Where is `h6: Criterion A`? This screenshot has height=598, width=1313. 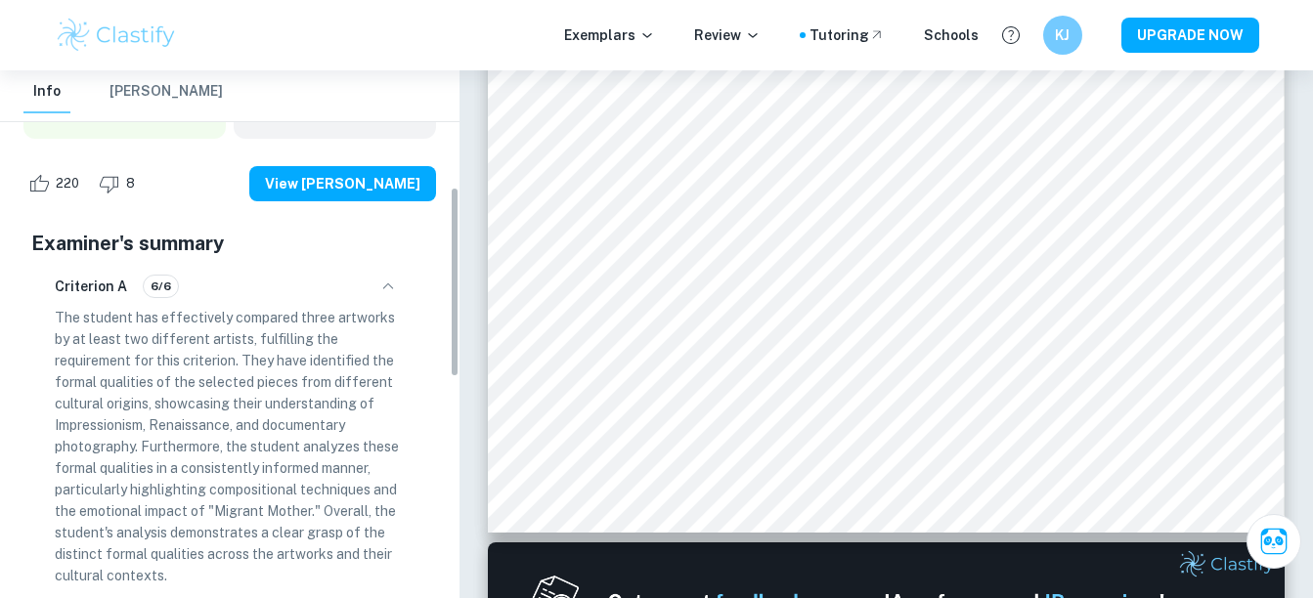
h6: Criterion A is located at coordinates (91, 286).